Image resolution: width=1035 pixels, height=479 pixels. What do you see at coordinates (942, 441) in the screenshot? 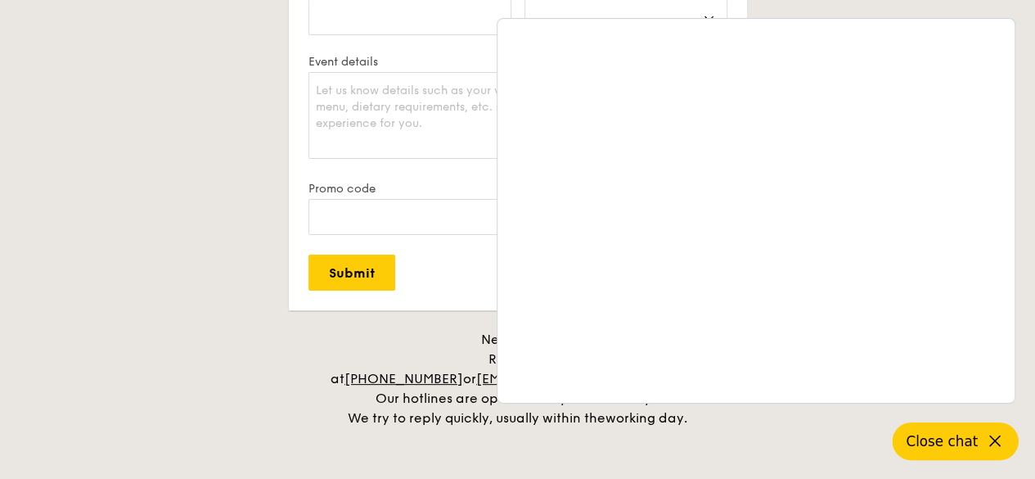
I see `span: Close chat` at bounding box center [942, 441].